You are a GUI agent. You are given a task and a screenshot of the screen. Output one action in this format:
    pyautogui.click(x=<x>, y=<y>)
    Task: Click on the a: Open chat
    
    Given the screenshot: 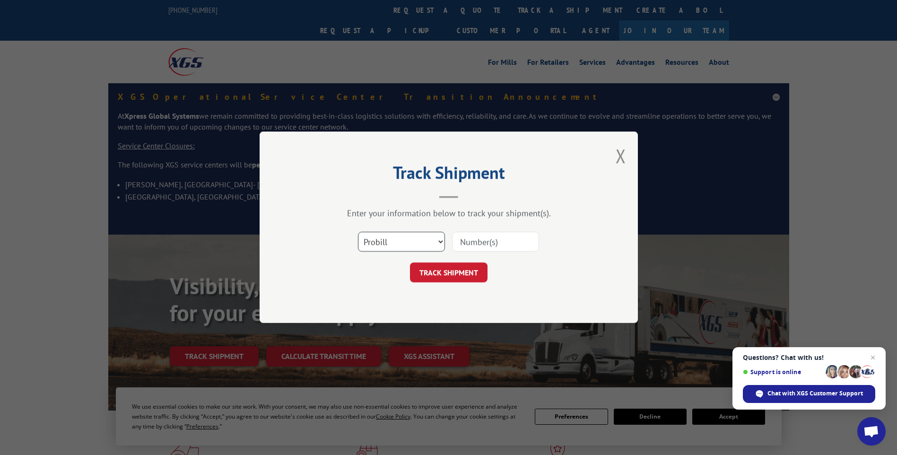 What is the action you would take?
    pyautogui.click(x=871, y=431)
    